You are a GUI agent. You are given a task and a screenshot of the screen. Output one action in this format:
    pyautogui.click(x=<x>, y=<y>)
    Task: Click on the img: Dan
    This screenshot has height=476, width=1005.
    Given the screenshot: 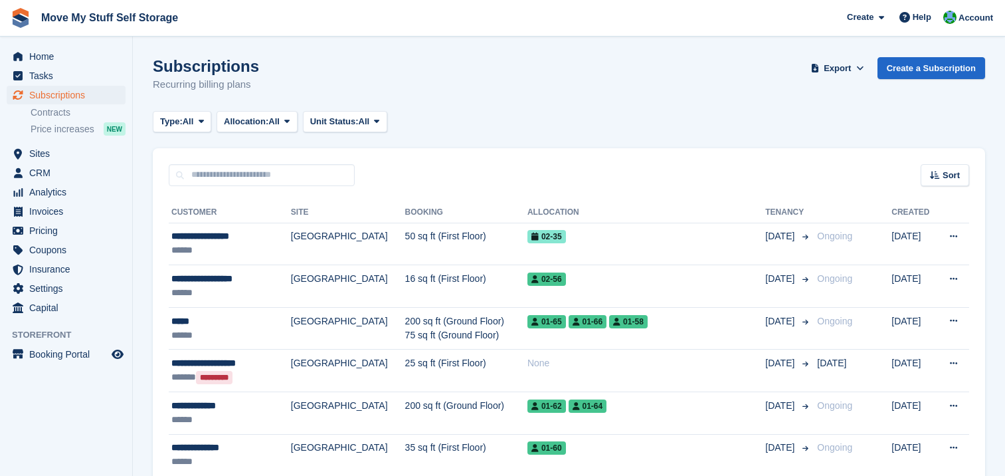 What is the action you would take?
    pyautogui.click(x=950, y=17)
    